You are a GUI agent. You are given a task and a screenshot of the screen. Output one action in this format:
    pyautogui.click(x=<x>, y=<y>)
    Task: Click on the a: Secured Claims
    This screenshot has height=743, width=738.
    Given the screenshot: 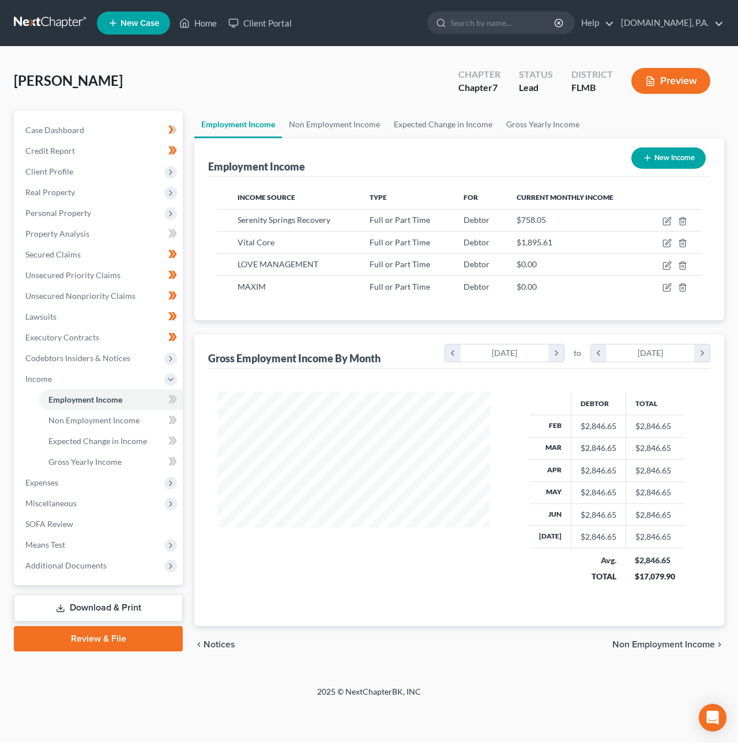 What is the action you would take?
    pyautogui.click(x=99, y=255)
    